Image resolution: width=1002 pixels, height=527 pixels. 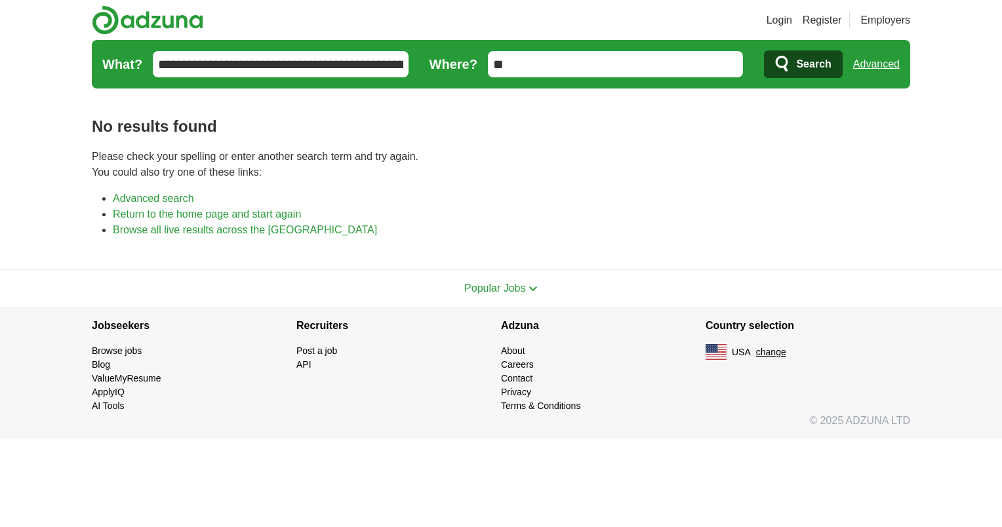 I want to click on a: ValueMyResume, so click(x=127, y=378).